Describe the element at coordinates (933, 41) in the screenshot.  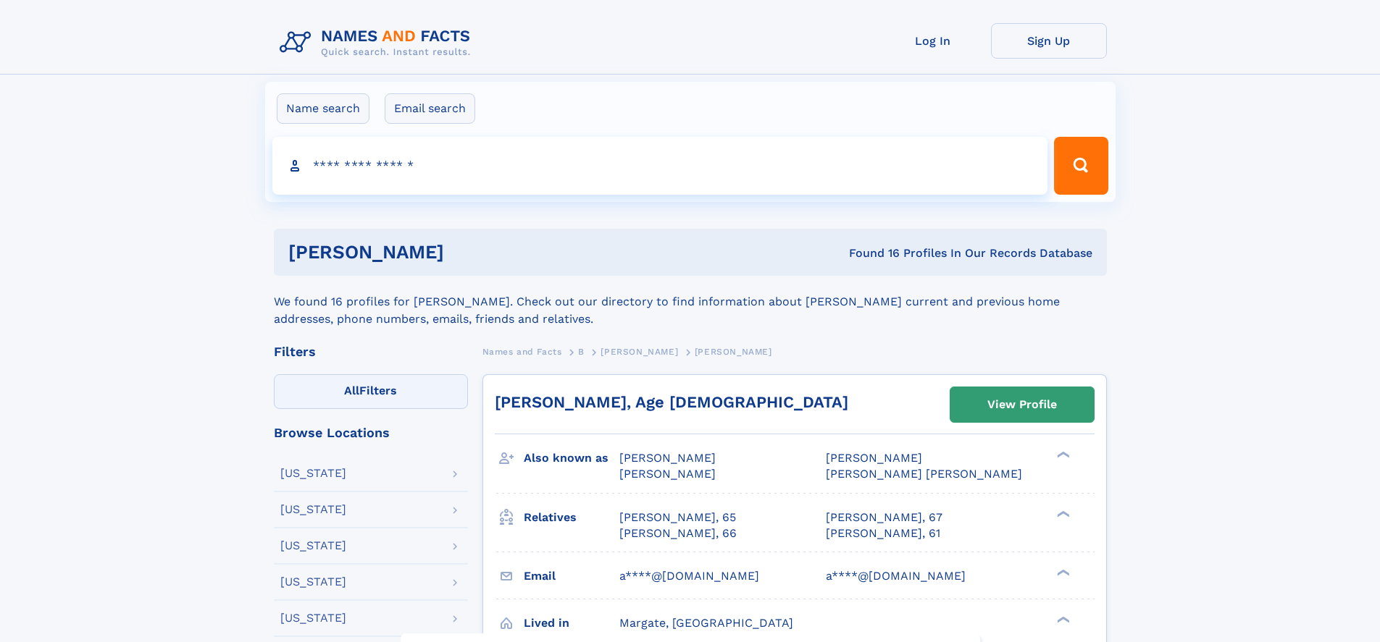
I see `a: Log In` at that location.